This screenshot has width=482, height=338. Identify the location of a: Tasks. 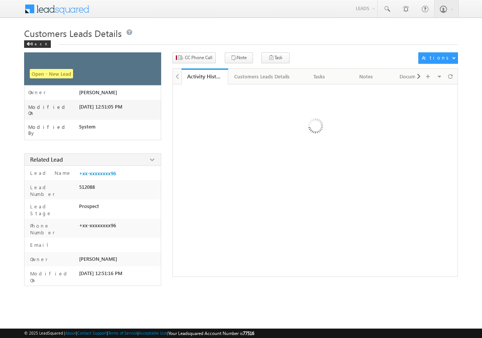
(319, 76).